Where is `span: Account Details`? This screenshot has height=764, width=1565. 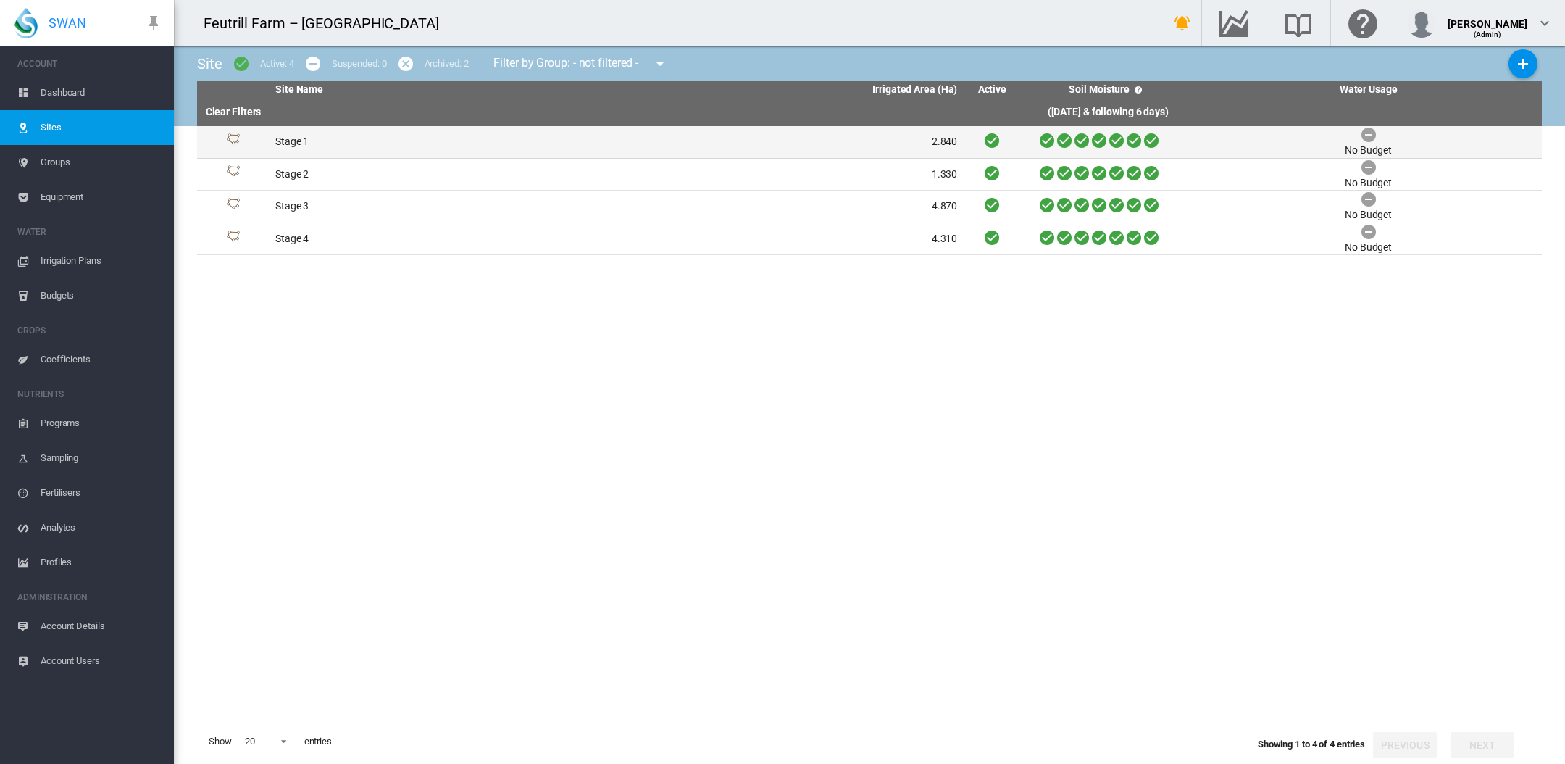
span: Account Details is located at coordinates (101, 626).